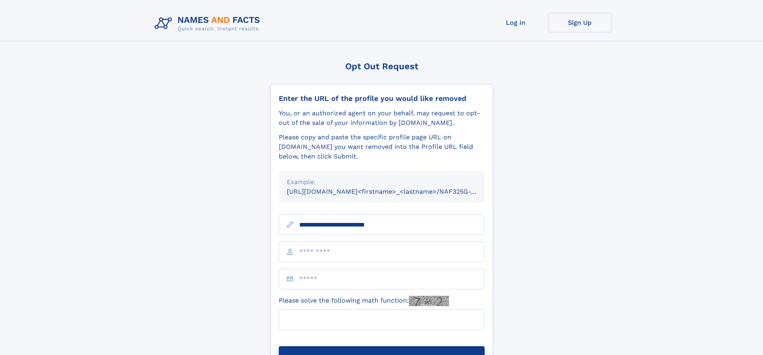  Describe the element at coordinates (382, 66) in the screenshot. I see `div: Opt Out Request` at that location.